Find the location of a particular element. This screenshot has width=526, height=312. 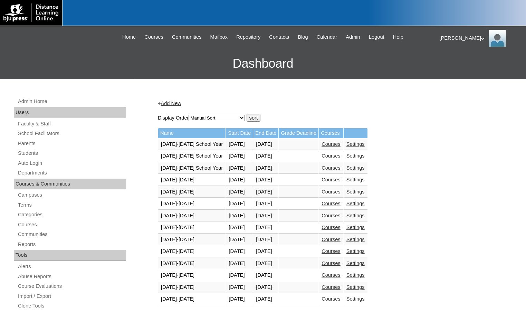

span: Contacts is located at coordinates (279, 37).